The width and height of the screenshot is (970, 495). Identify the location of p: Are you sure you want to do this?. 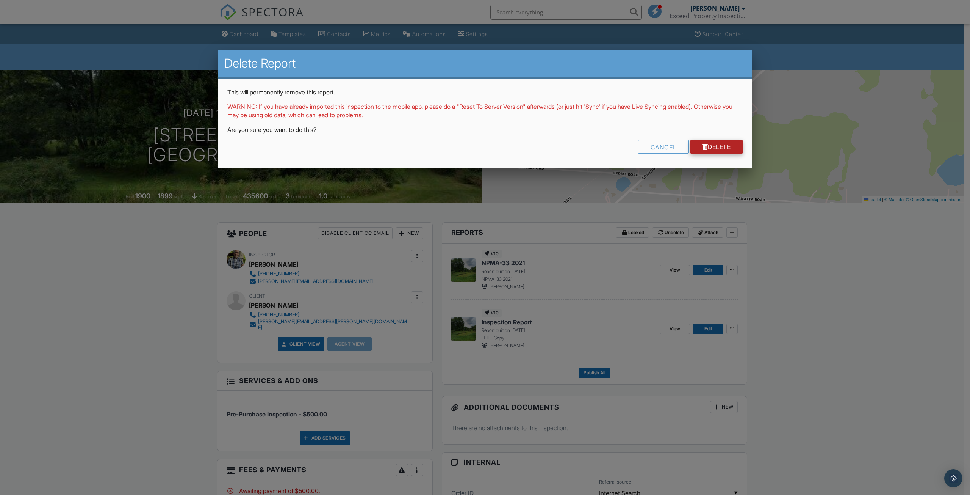
(485, 130).